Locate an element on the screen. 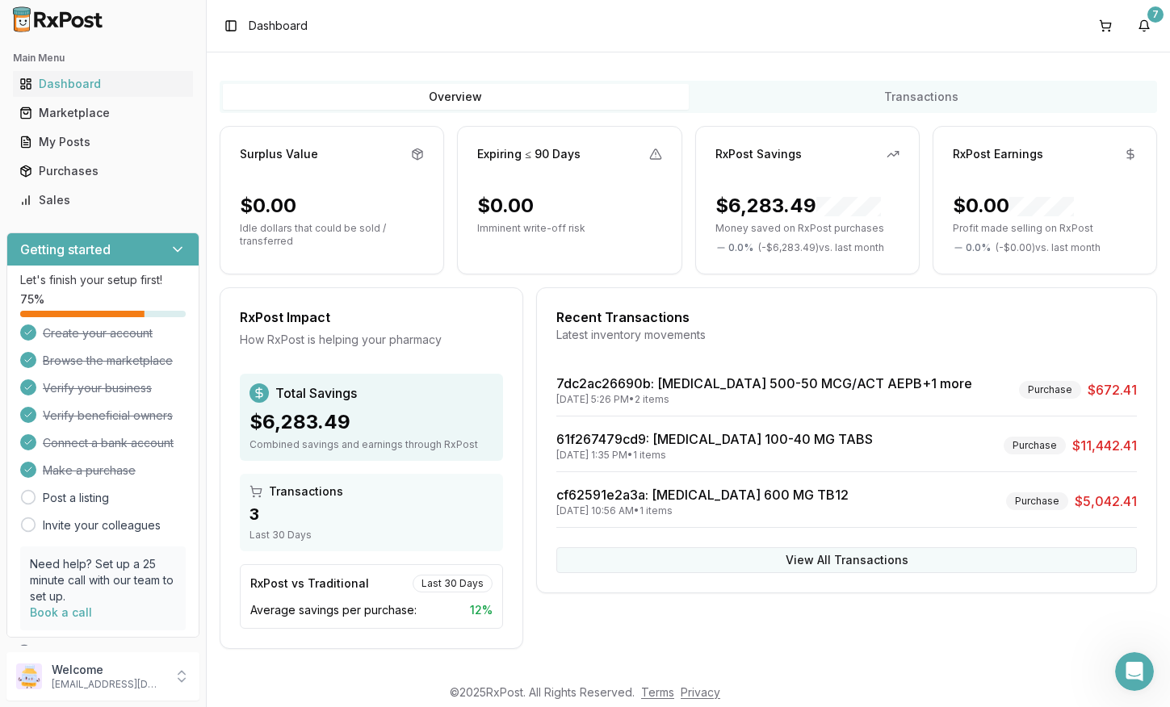 The image size is (1170, 707). div: Marketplace is located at coordinates (103, 113).